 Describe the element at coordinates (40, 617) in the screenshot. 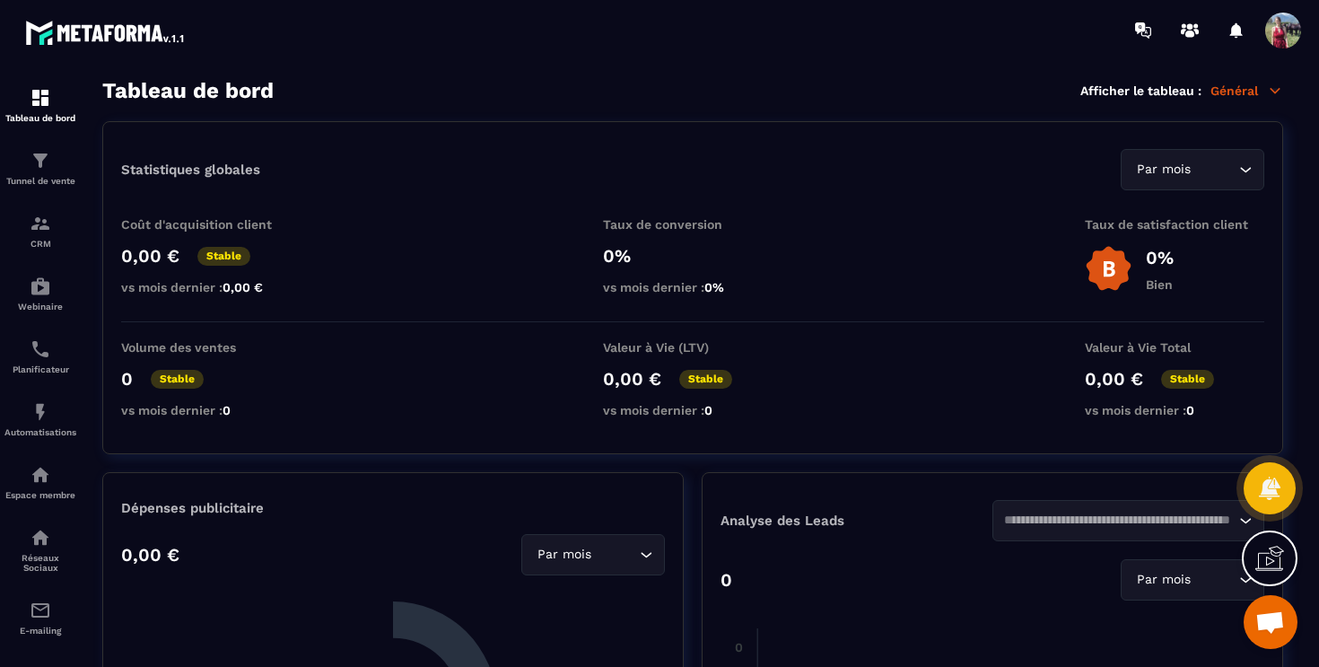

I see `a: emailemailE-mailing` at that location.